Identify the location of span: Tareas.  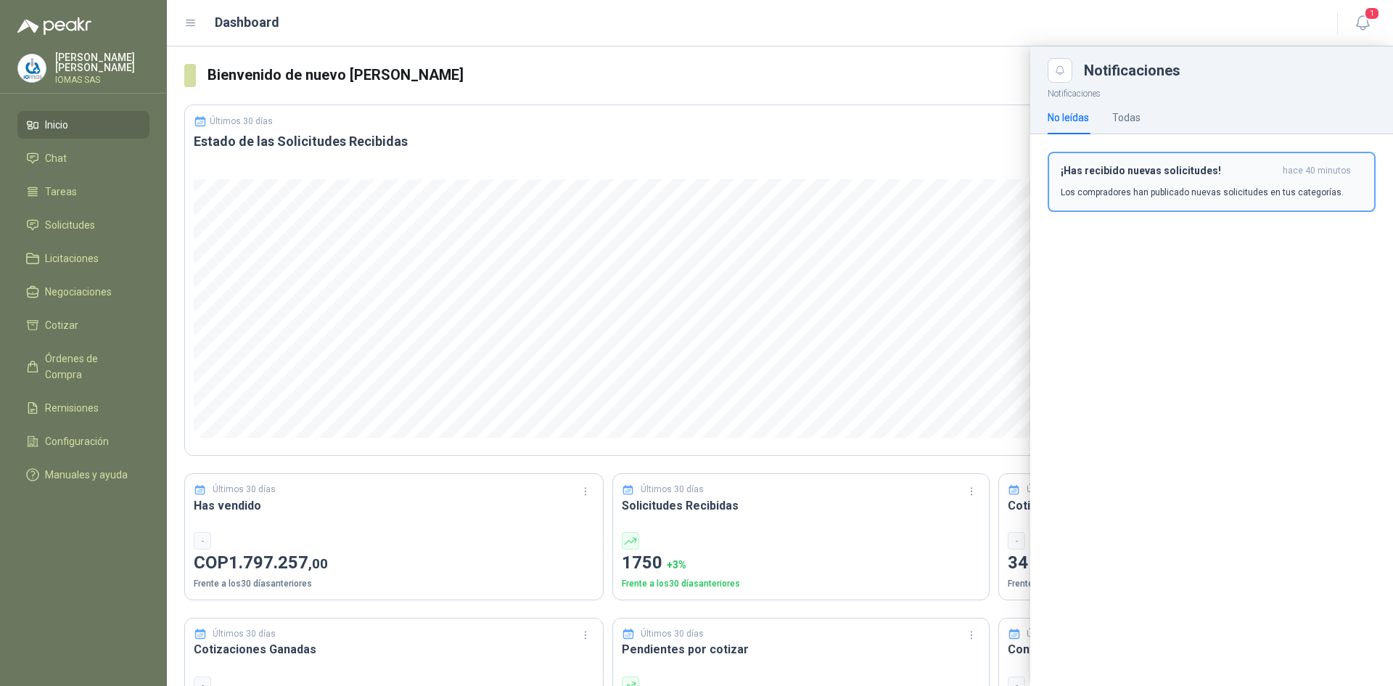
(61, 192).